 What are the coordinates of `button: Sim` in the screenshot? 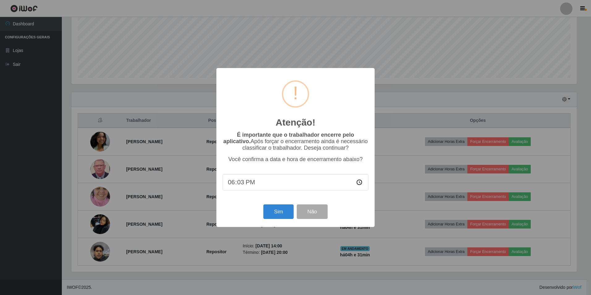 It's located at (278, 212).